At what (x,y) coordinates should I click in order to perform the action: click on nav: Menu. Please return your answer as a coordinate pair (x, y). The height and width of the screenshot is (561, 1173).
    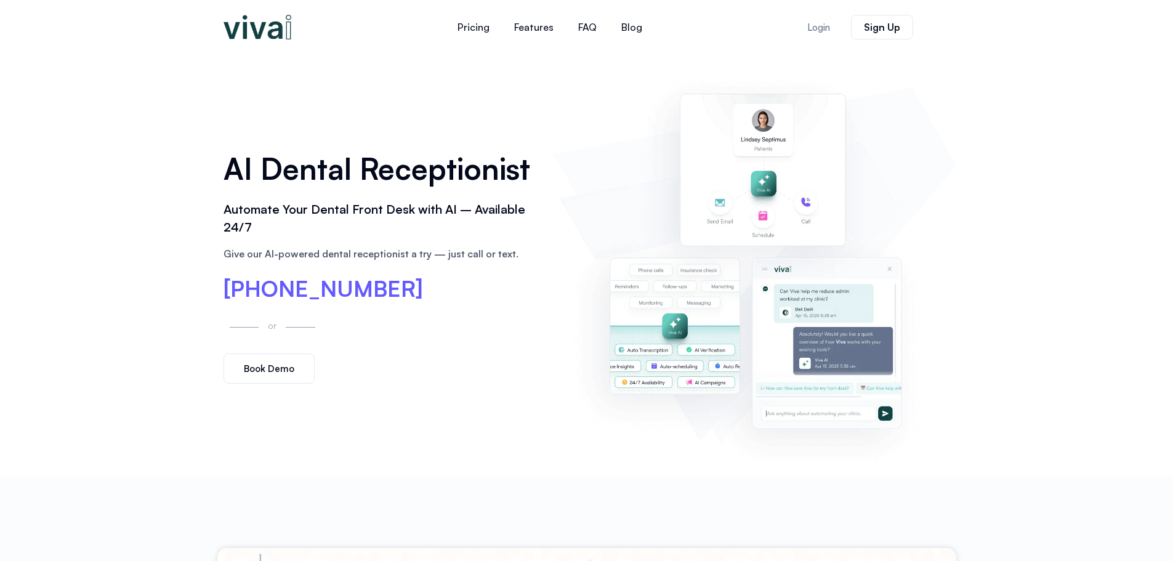
    Looking at the image, I should click on (550, 27).